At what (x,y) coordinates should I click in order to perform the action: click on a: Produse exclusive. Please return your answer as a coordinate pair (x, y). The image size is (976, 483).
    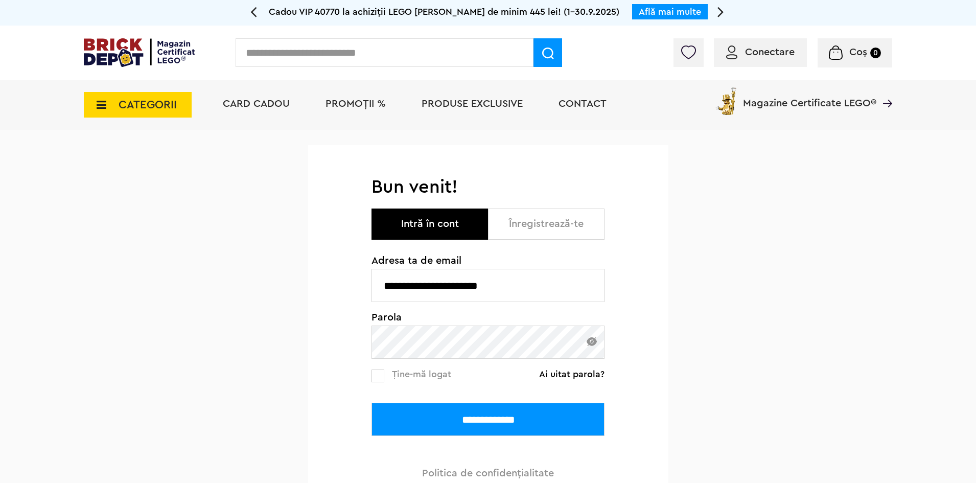
    Looking at the image, I should click on (472, 104).